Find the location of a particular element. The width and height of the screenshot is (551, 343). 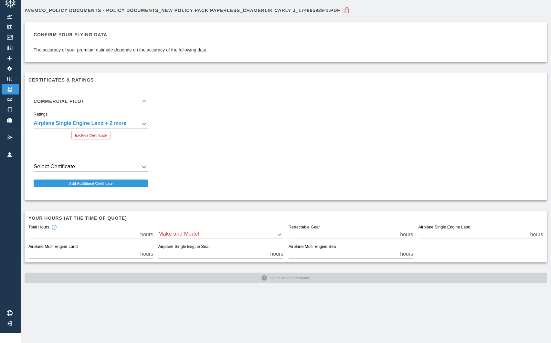

svg: Total hours in fixed-wing aircraft is located at coordinates (54, 227).